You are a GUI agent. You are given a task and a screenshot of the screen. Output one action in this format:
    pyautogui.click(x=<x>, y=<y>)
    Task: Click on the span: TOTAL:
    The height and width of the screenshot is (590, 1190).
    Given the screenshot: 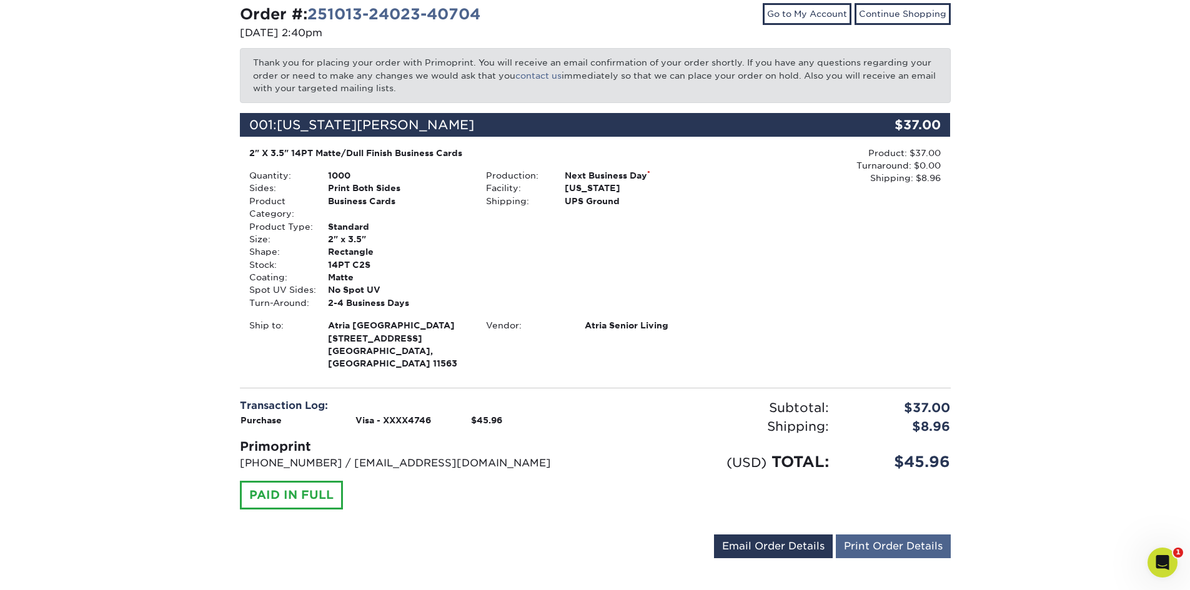 What is the action you would take?
    pyautogui.click(x=800, y=462)
    